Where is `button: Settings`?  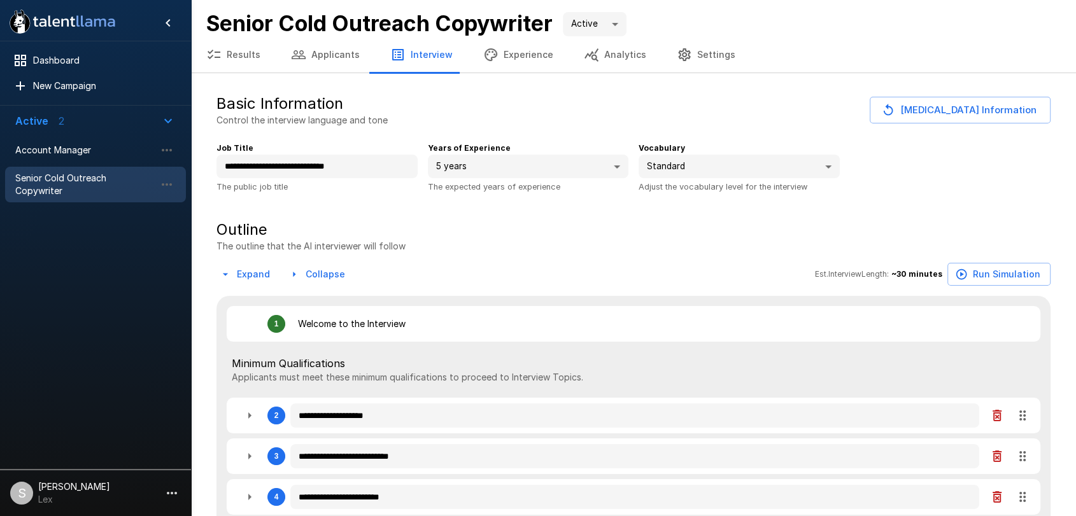
button: Settings is located at coordinates (706, 55).